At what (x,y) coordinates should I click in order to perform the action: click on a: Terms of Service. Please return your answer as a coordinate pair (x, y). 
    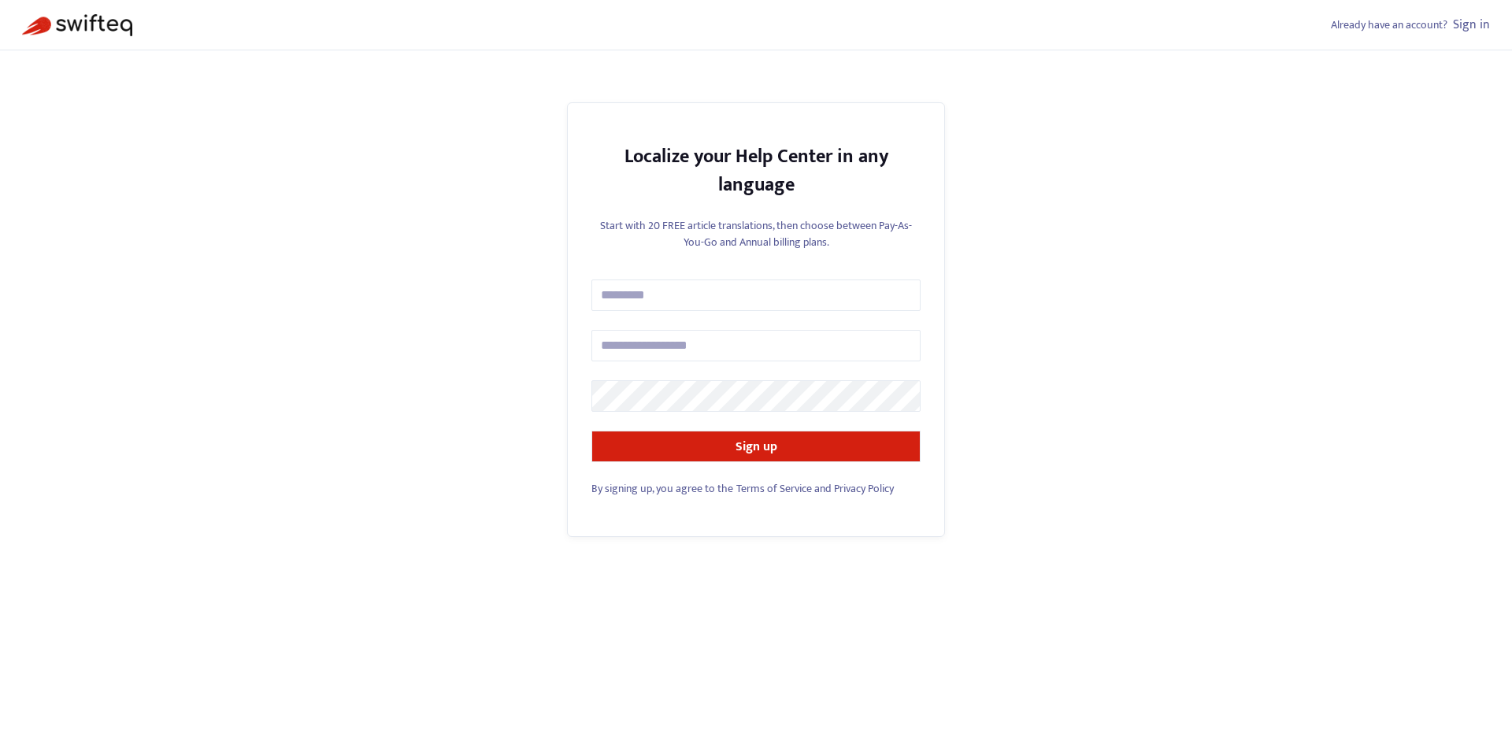
    Looking at the image, I should click on (774, 488).